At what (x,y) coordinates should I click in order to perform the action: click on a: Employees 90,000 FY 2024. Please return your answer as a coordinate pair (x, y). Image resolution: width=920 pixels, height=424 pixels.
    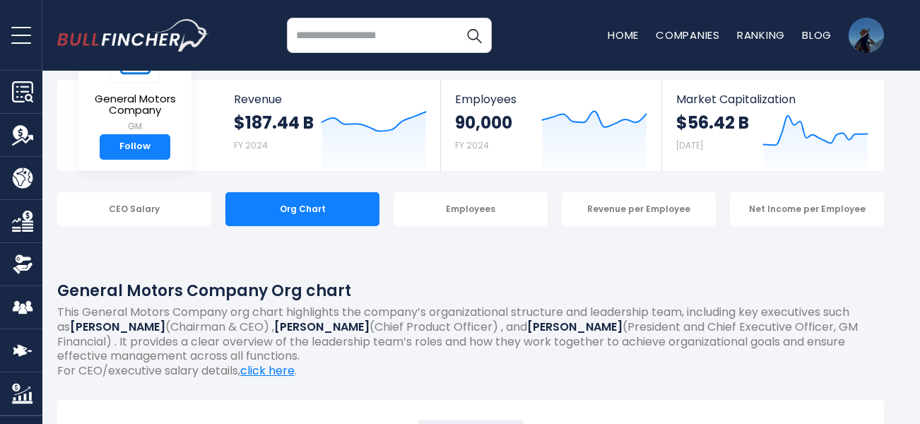
    Looking at the image, I should click on (551, 125).